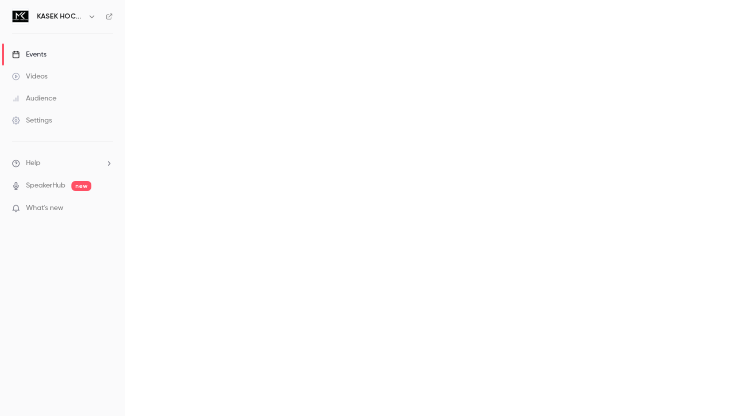 The image size is (734, 416). I want to click on a: SpeakerHub, so click(45, 185).